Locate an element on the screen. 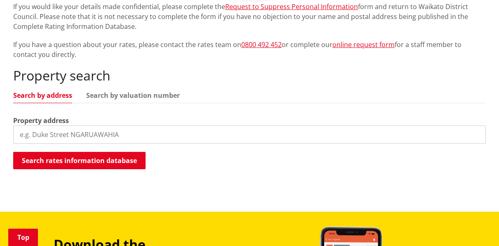 Image resolution: width=499 pixels, height=246 pixels. p: If you have a question about your rates, please contact the rates team on or complete our for a s... is located at coordinates (250, 50).